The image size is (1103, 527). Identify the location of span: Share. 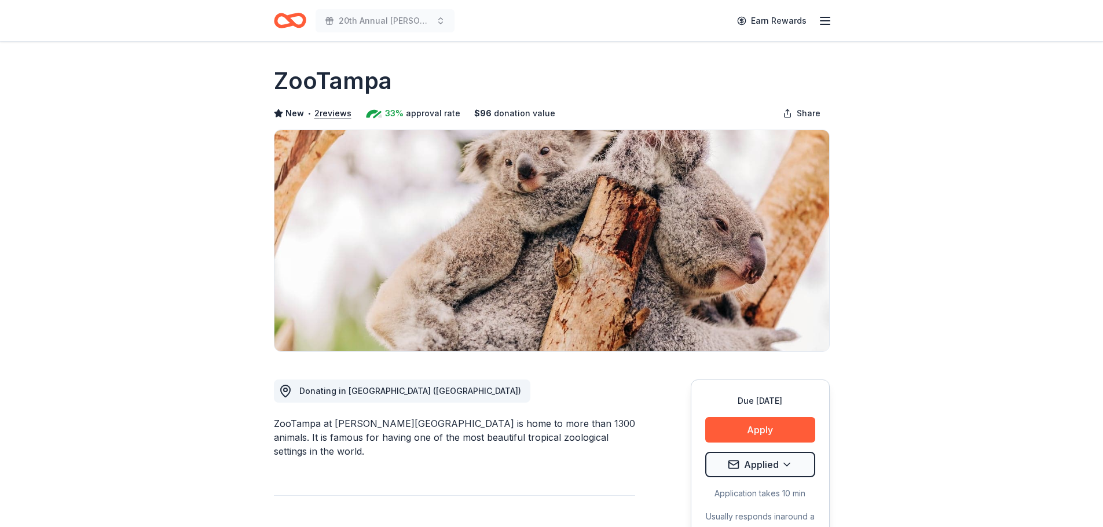
(808, 113).